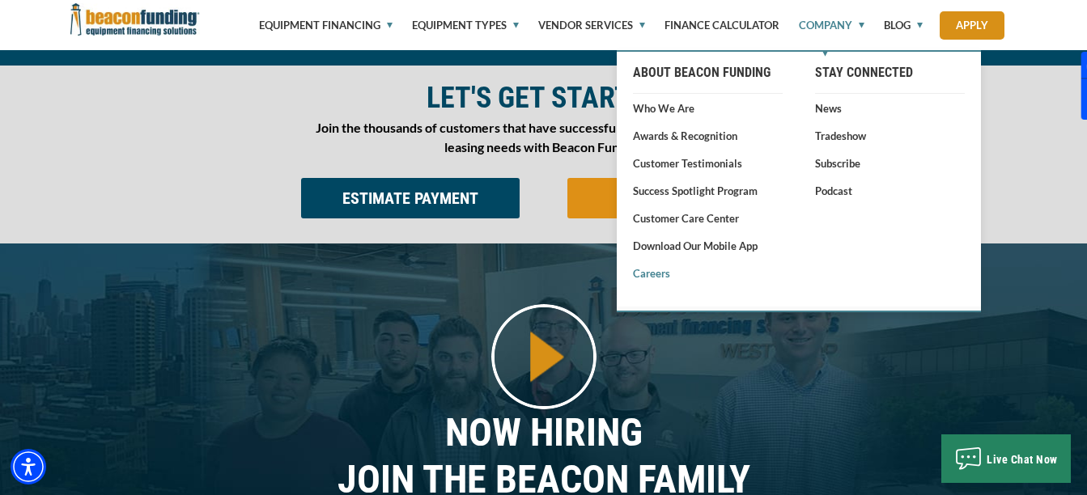 Image resolution: width=1087 pixels, height=495 pixels. I want to click on a: Stay Connected, so click(890, 72).